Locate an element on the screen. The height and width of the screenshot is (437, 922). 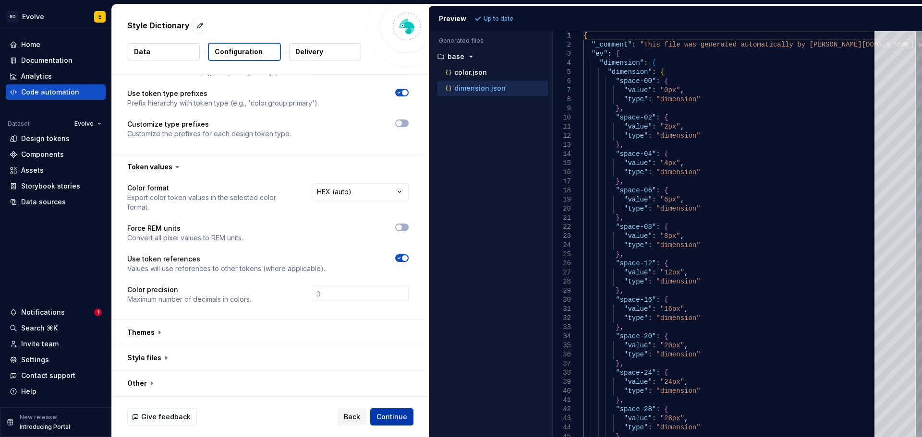
span: "8px" is located at coordinates (670, 236).